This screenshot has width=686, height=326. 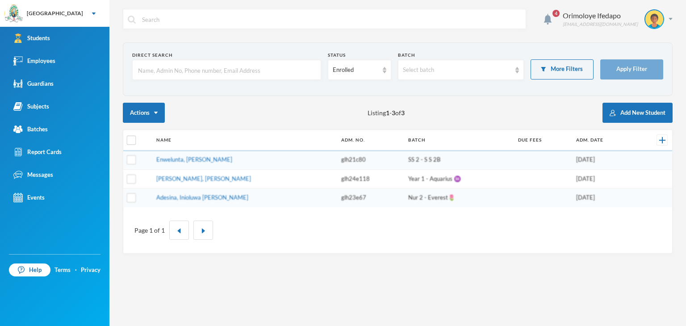 I want to click on td: SS 2 - S S 2B, so click(x=459, y=160).